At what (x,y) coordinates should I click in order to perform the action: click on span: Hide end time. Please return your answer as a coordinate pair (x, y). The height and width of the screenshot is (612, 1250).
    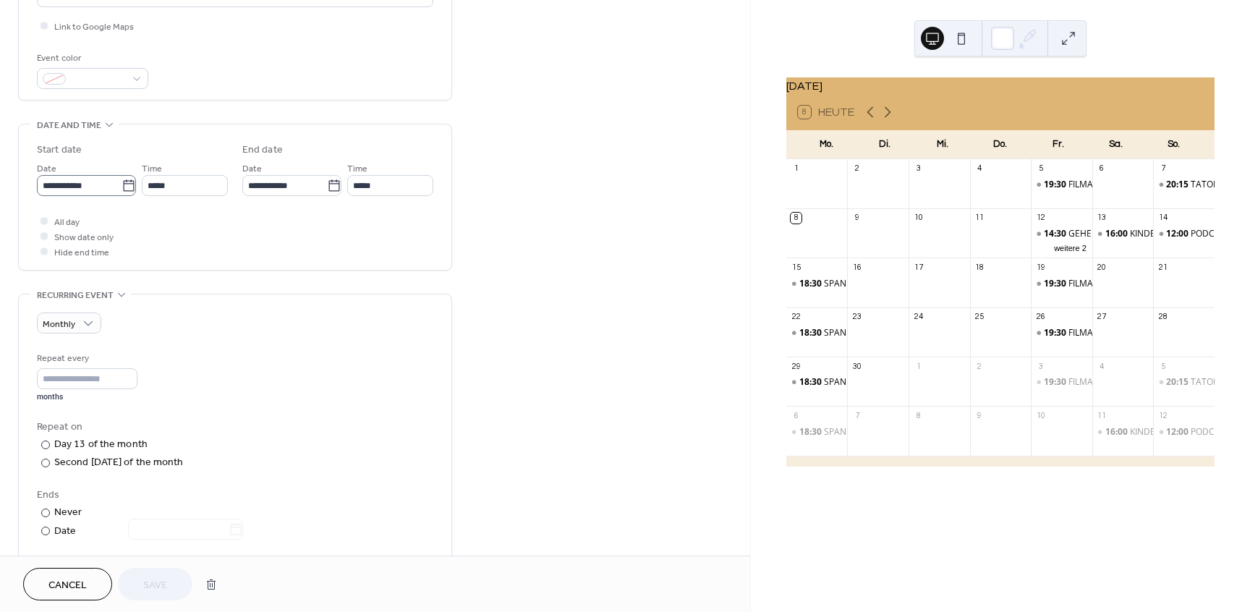
    Looking at the image, I should click on (82, 252).